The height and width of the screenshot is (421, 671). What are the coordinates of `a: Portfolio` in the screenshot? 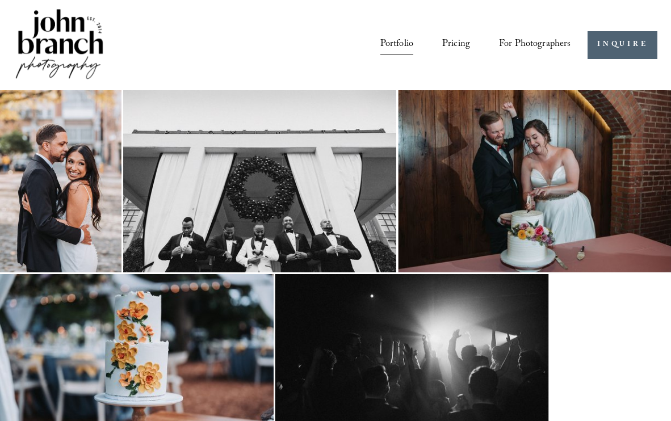 It's located at (397, 45).